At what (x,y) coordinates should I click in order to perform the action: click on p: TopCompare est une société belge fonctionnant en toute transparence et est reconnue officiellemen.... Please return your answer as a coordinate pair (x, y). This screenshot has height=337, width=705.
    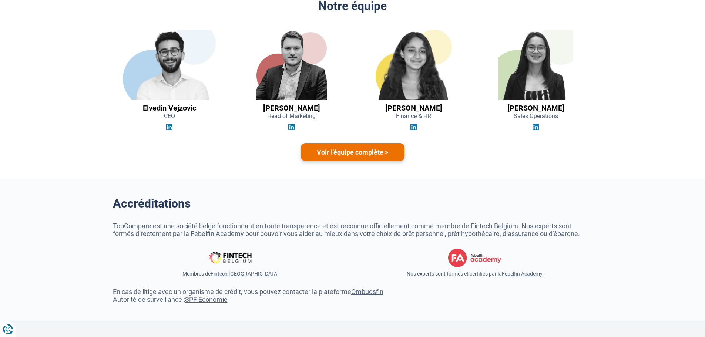
    Looking at the image, I should click on (353, 230).